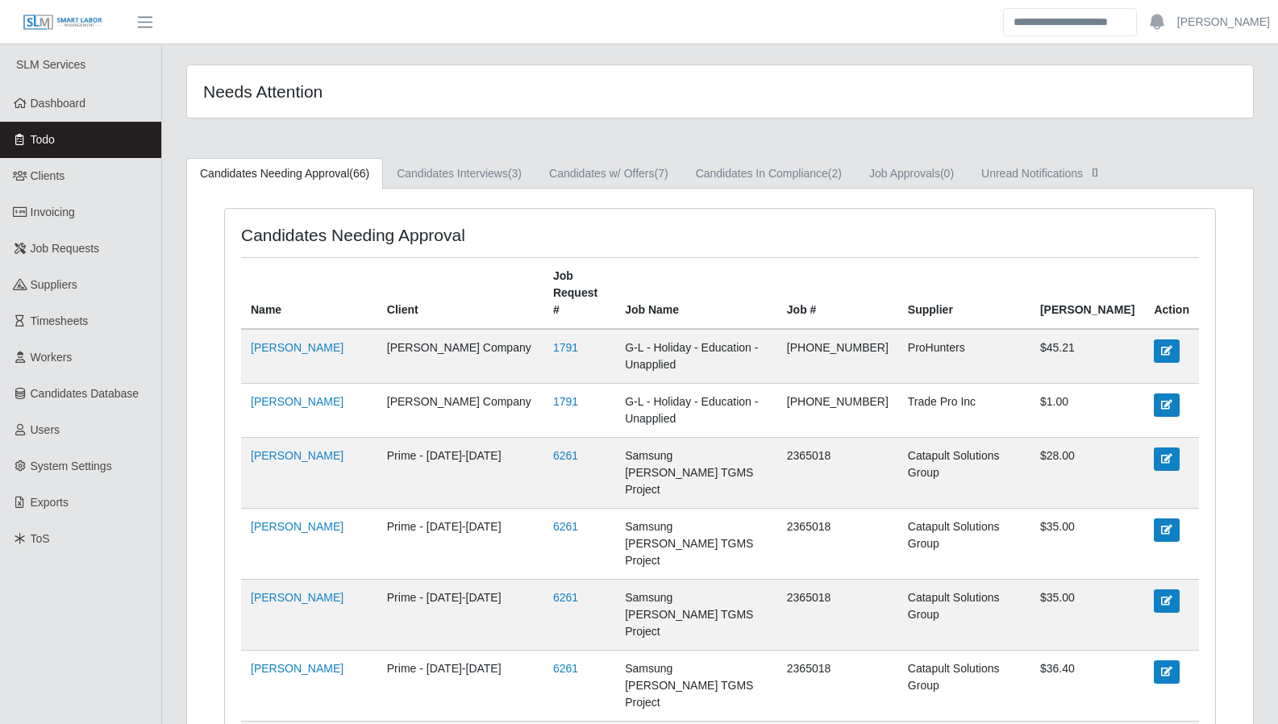  What do you see at coordinates (661, 173) in the screenshot?
I see `span: (7)` at bounding box center [661, 173].